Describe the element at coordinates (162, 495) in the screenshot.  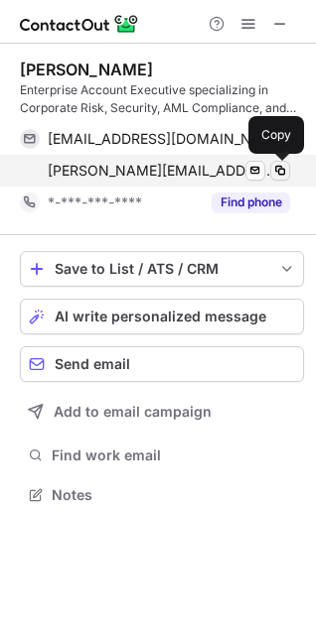
I see `button: Notes` at that location.